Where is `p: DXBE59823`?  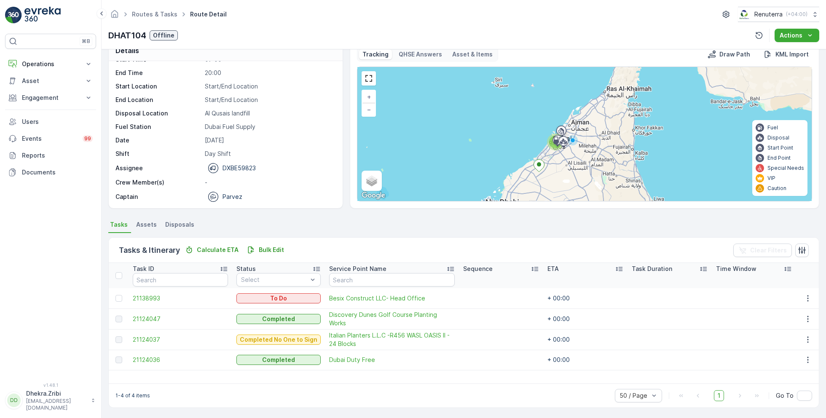 p: DXBE59823 is located at coordinates (239, 168).